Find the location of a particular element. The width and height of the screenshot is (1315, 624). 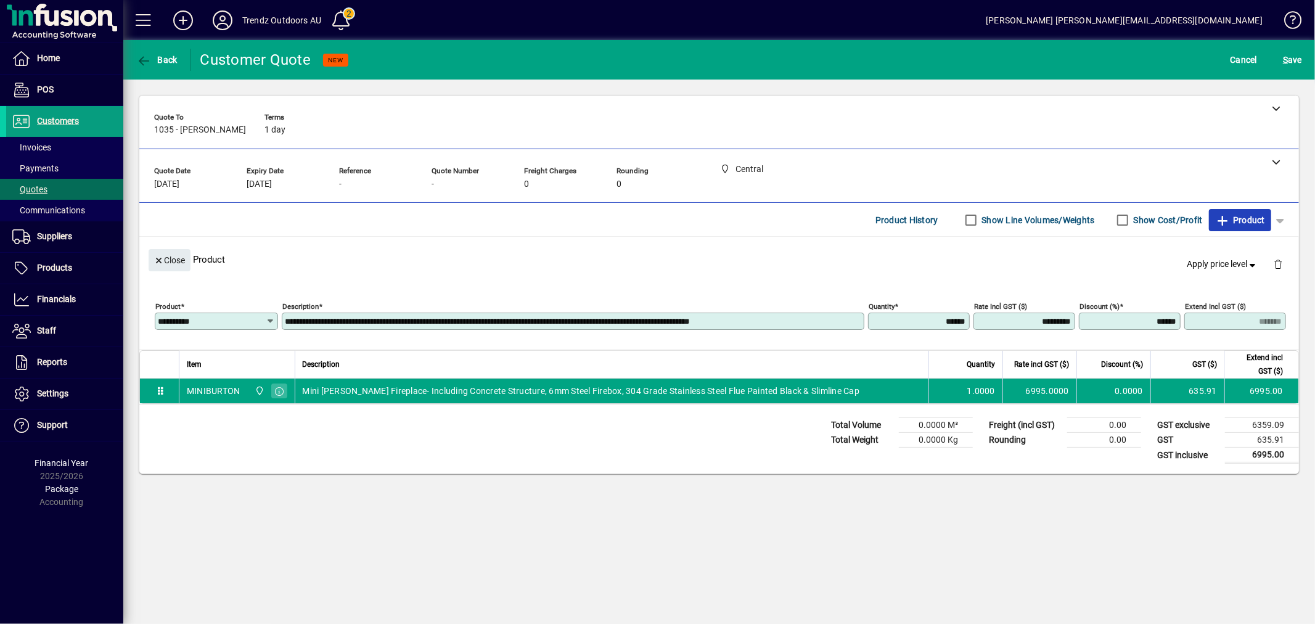

mat-label: Quantity is located at coordinates (882, 306).